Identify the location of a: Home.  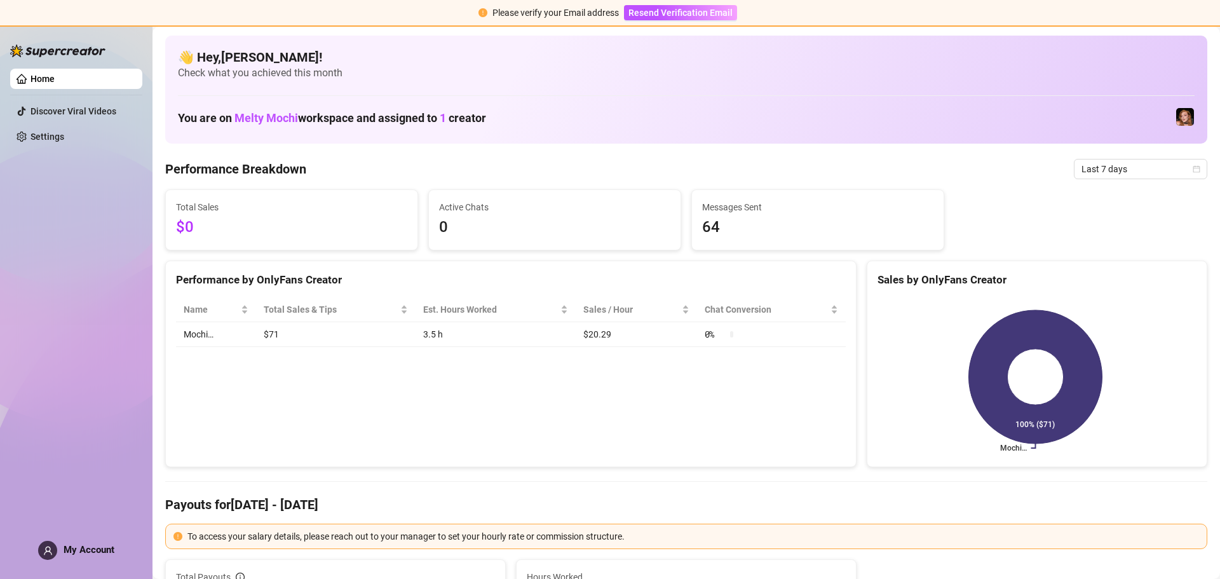
(43, 79).